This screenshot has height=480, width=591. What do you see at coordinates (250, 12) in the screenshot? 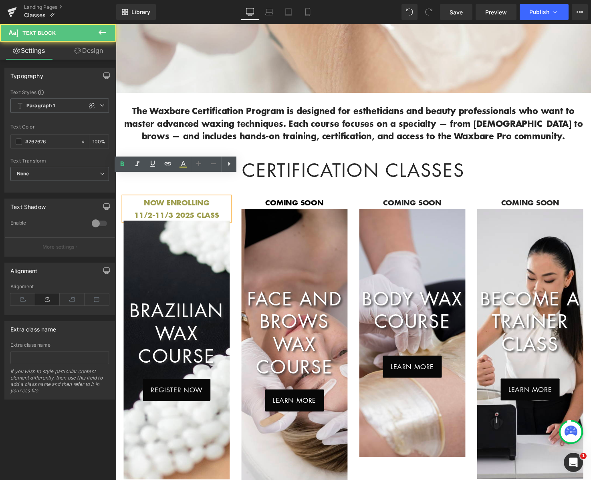
I see `a: Desktop` at bounding box center [250, 12].